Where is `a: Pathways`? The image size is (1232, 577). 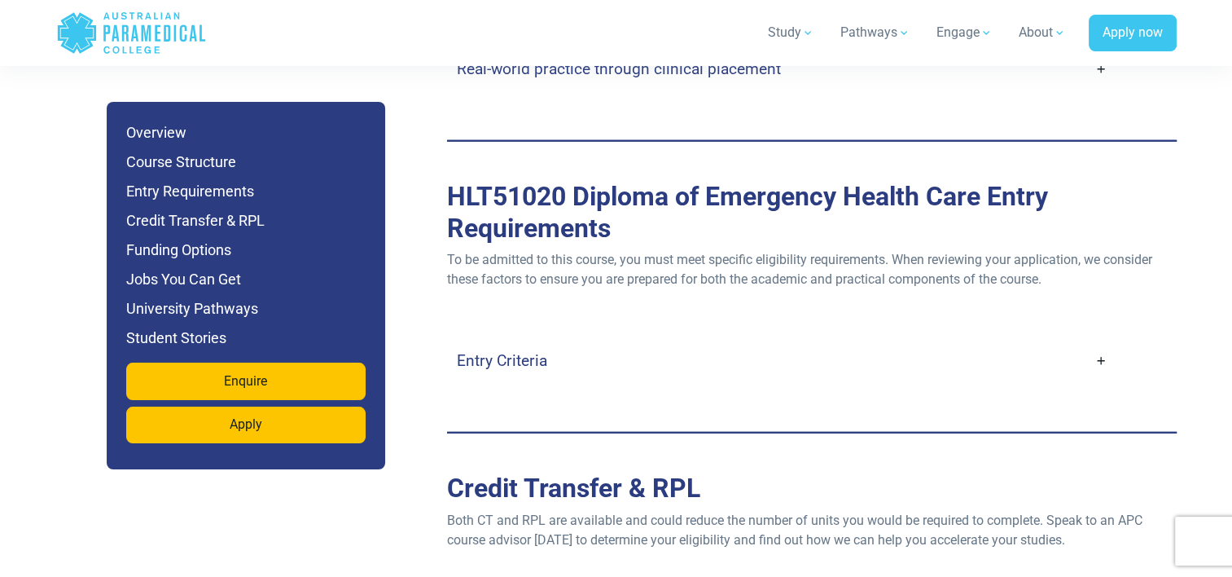
a: Pathways is located at coordinates (875, 33).